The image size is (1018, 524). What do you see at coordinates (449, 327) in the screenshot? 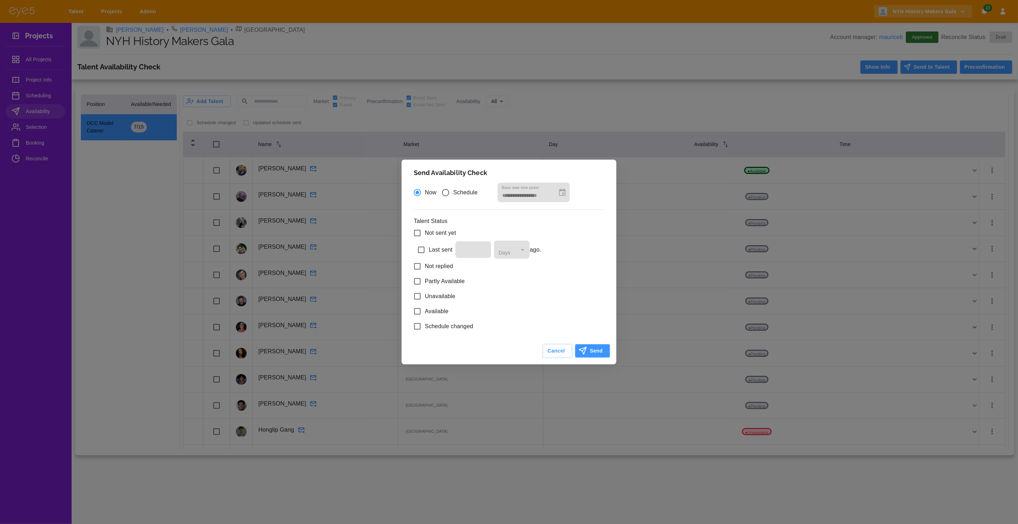
I see `span: Schedule changed` at bounding box center [449, 327].